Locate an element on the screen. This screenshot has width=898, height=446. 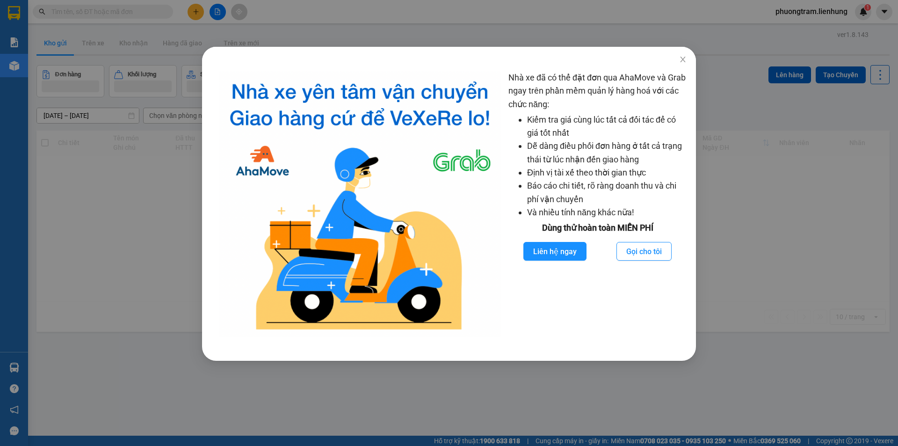
li: Và nhiều tính năng khác nữa! is located at coordinates (606, 212).